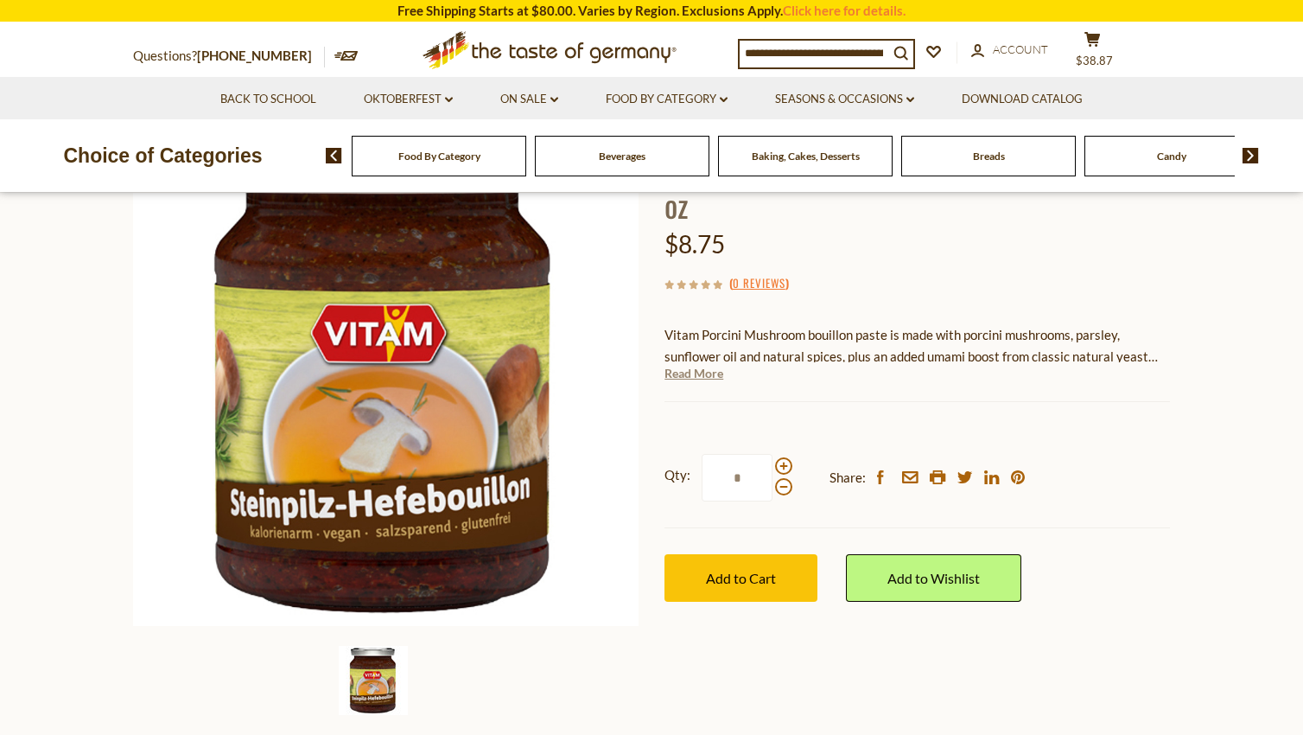  What do you see at coordinates (529, 99) in the screenshot?
I see `a: On Sale` at bounding box center [529, 99].